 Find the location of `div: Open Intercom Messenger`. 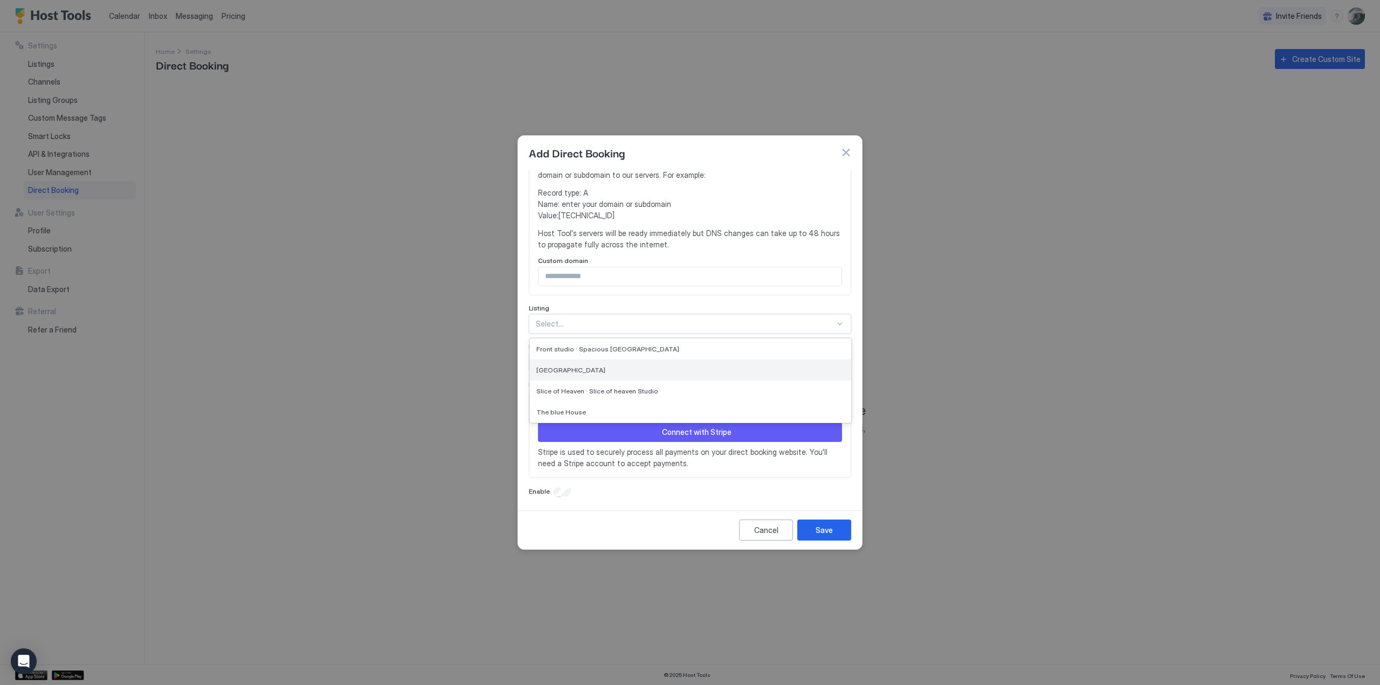

div: Open Intercom Messenger is located at coordinates (24, 661).